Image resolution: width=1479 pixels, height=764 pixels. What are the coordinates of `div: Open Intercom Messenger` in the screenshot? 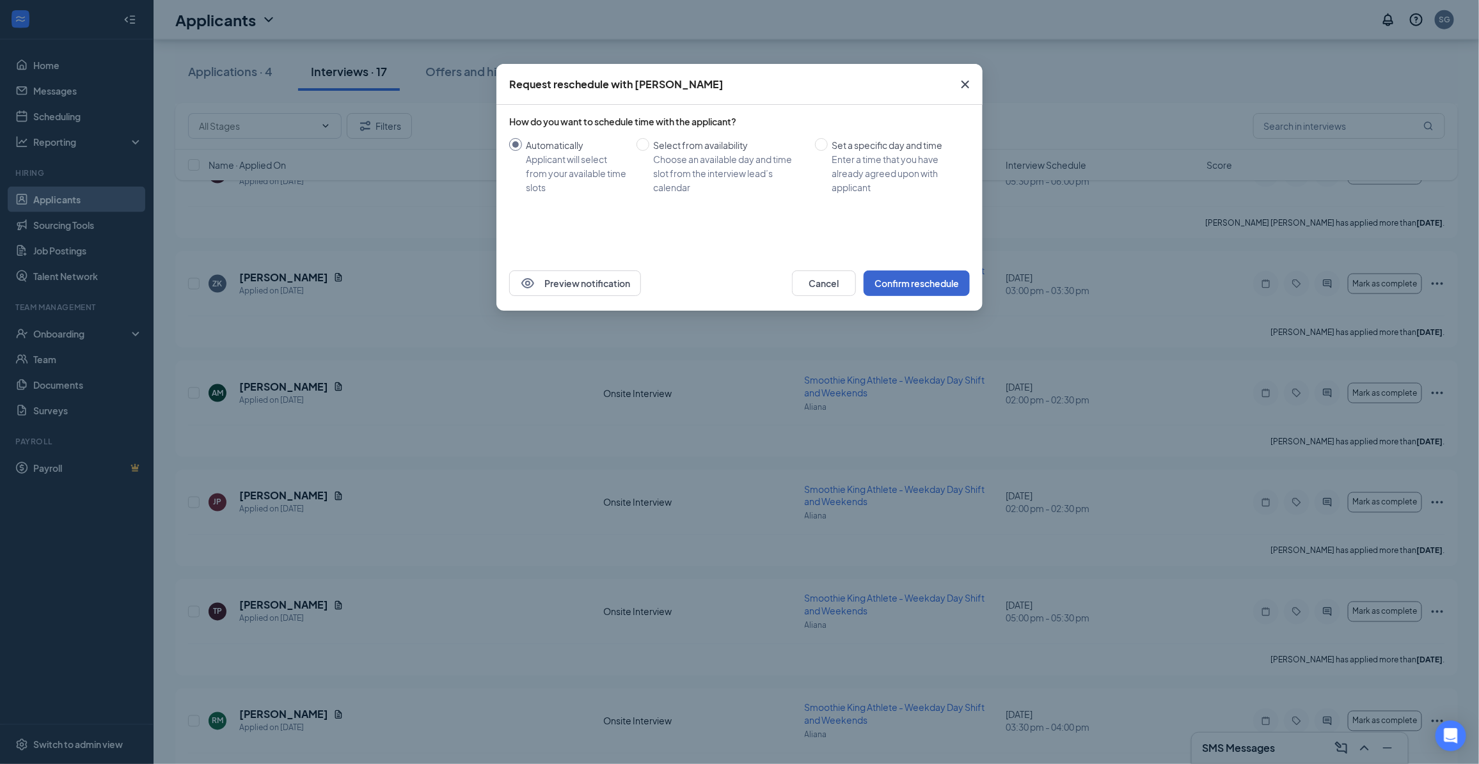 It's located at (1451, 736).